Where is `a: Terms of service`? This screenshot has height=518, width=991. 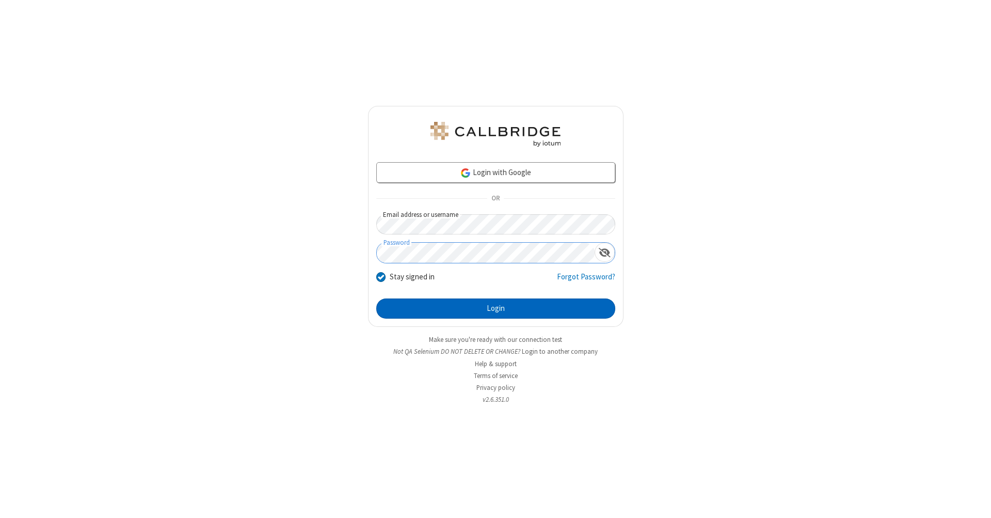
a: Terms of service is located at coordinates (496, 375).